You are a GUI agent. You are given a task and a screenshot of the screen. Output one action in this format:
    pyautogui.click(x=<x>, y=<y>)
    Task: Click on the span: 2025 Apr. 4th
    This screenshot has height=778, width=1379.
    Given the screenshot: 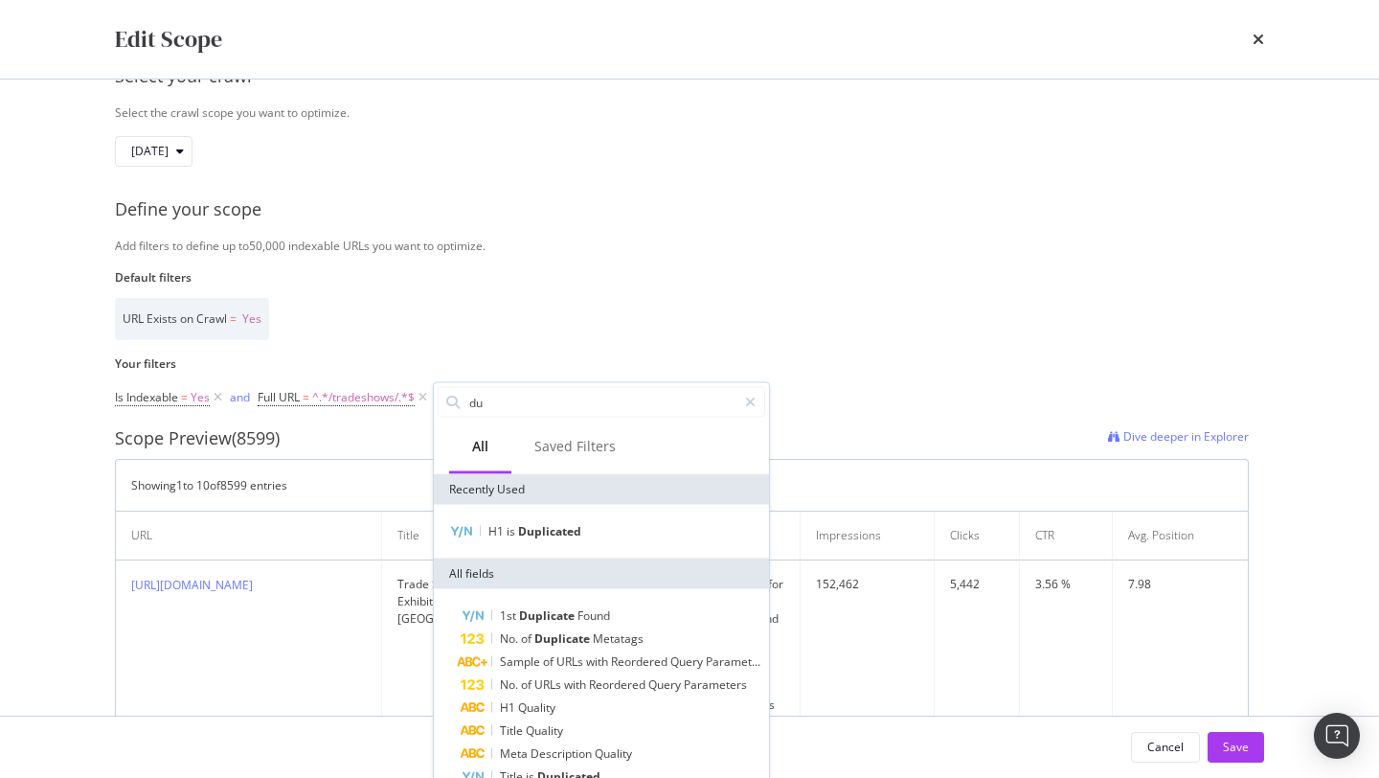 What is the action you would take?
    pyautogui.click(x=149, y=150)
    